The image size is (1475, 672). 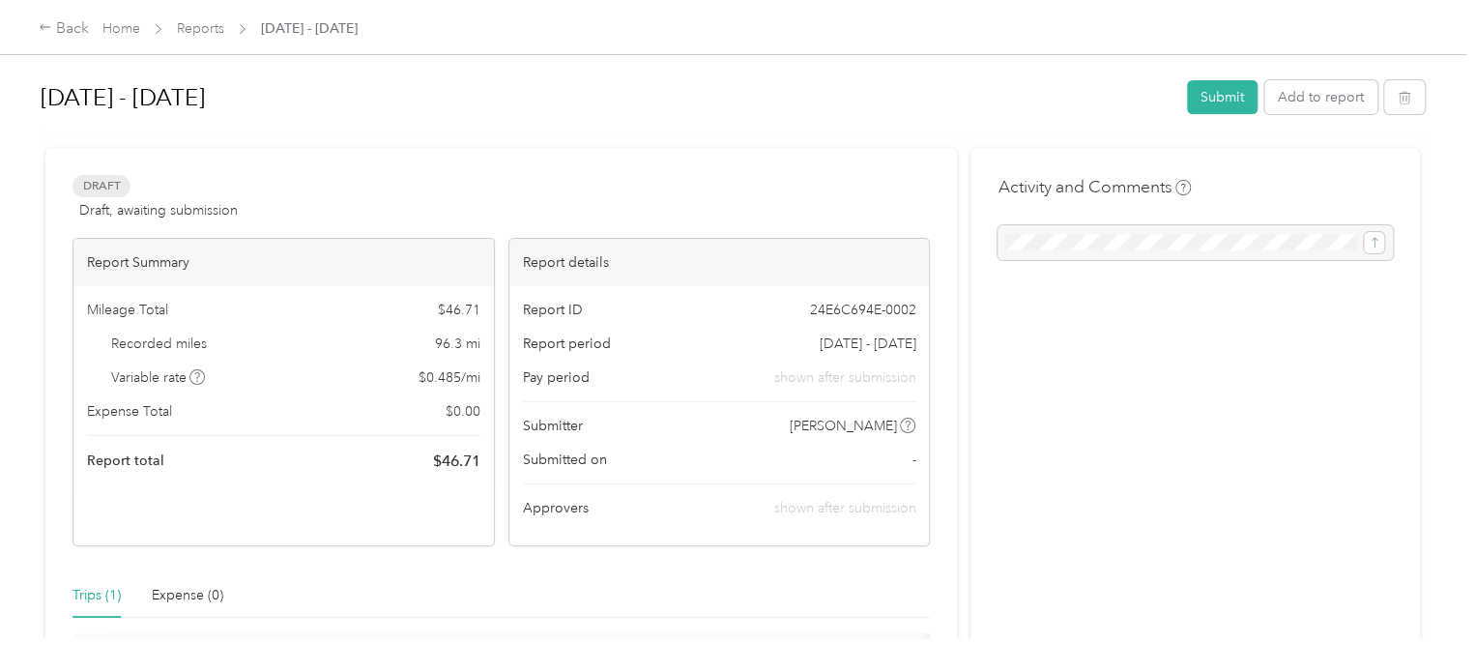 I want to click on span: Mileage Total, so click(x=128, y=309).